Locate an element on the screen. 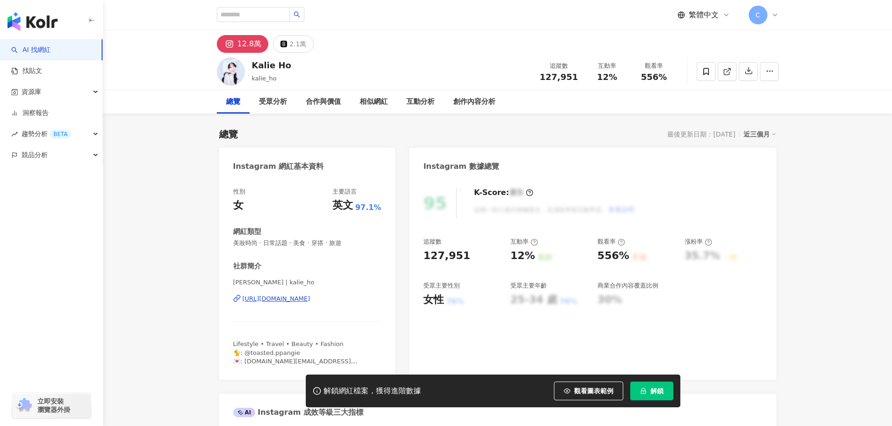  div: 主要語言 is located at coordinates (345, 192).